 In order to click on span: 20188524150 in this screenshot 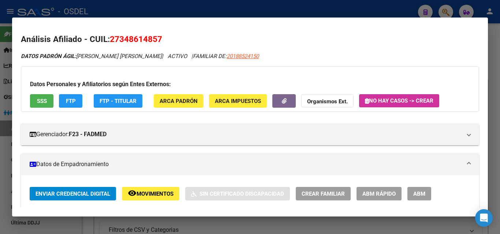, I will do `click(243, 56)`.